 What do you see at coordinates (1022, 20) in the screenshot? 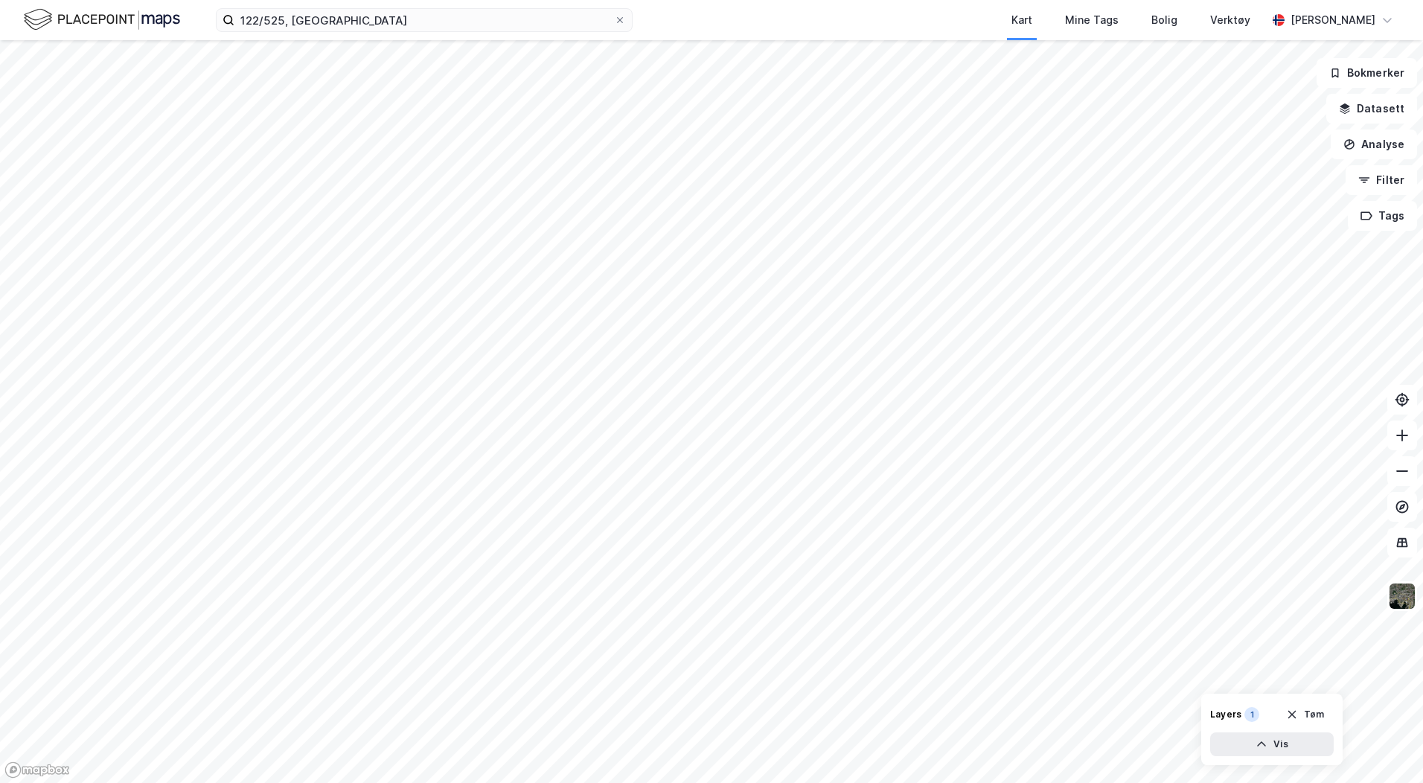
I see `div: Kart` at bounding box center [1022, 20].